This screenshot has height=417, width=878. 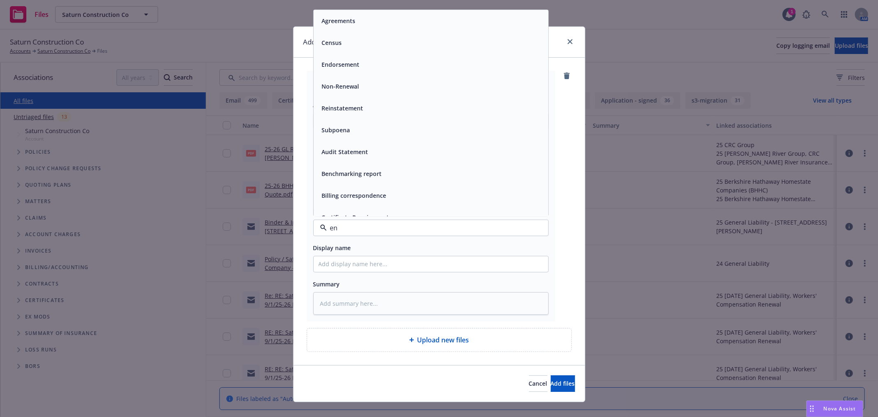 What do you see at coordinates (352, 173) in the screenshot?
I see `button: Benchmarking report` at bounding box center [352, 173].